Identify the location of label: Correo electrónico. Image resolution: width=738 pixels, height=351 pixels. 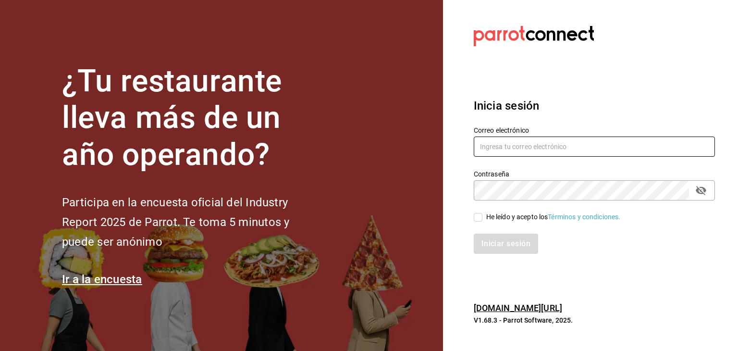
(594, 130).